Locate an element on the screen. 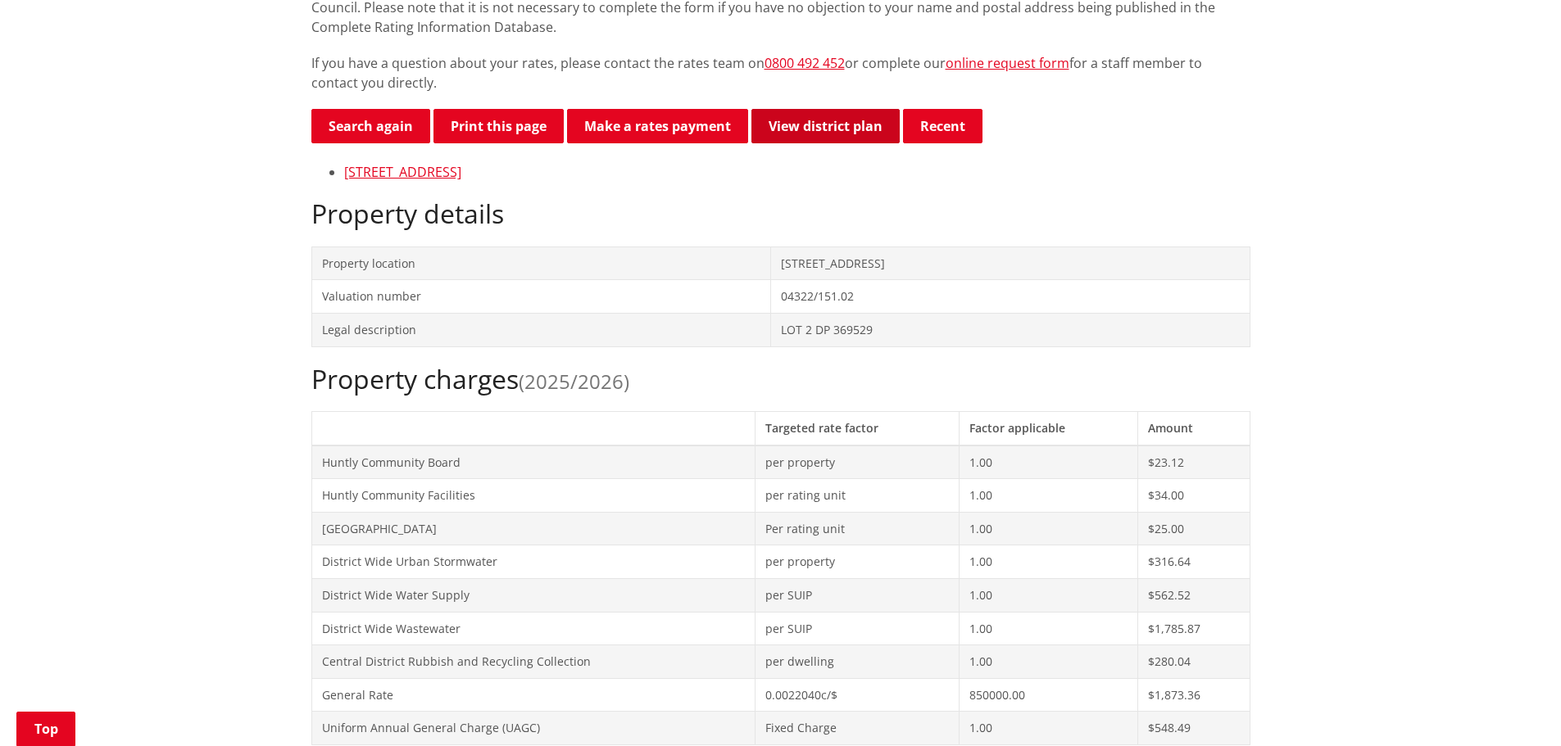 The image size is (1561, 746). span: (2025/2026) is located at coordinates (573, 381).